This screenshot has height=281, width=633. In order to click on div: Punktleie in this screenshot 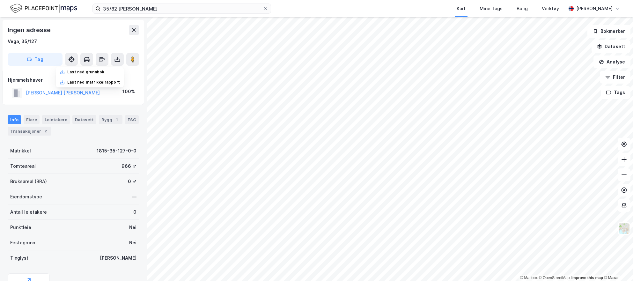, I will do `click(21, 227)`.